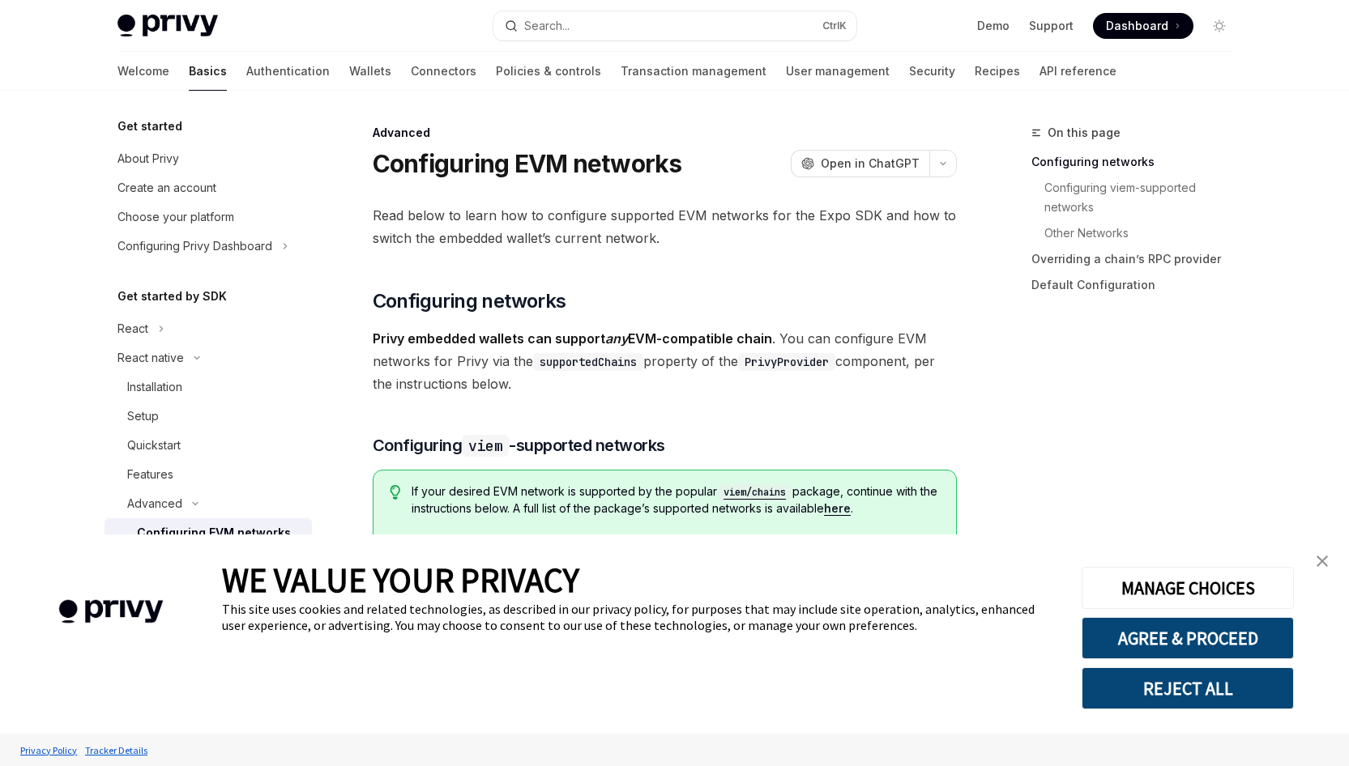 The image size is (1349, 766). What do you see at coordinates (1322, 561) in the screenshot?
I see `img: close banner` at bounding box center [1322, 561].